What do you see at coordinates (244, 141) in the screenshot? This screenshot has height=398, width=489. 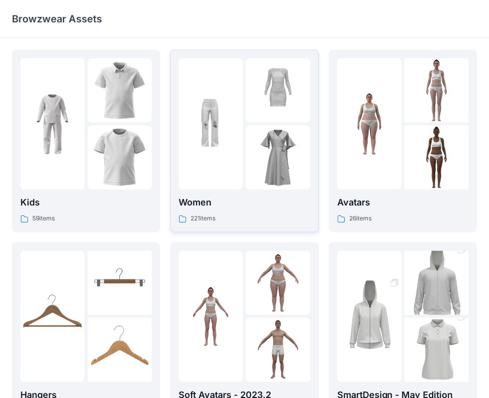 I see `a: folder 1folder 2folder 3Women221items` at bounding box center [244, 141].